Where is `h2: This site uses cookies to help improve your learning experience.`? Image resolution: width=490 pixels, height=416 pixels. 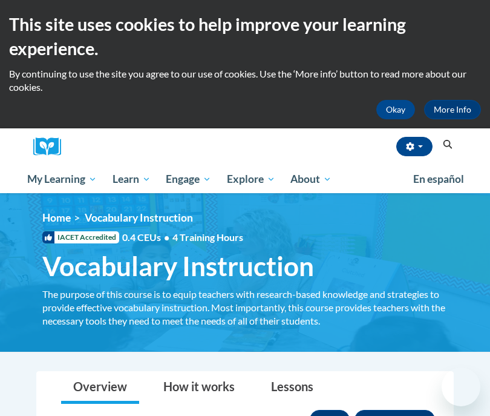 h2: This site uses cookies to help improve your learning experience. is located at coordinates (245, 36).